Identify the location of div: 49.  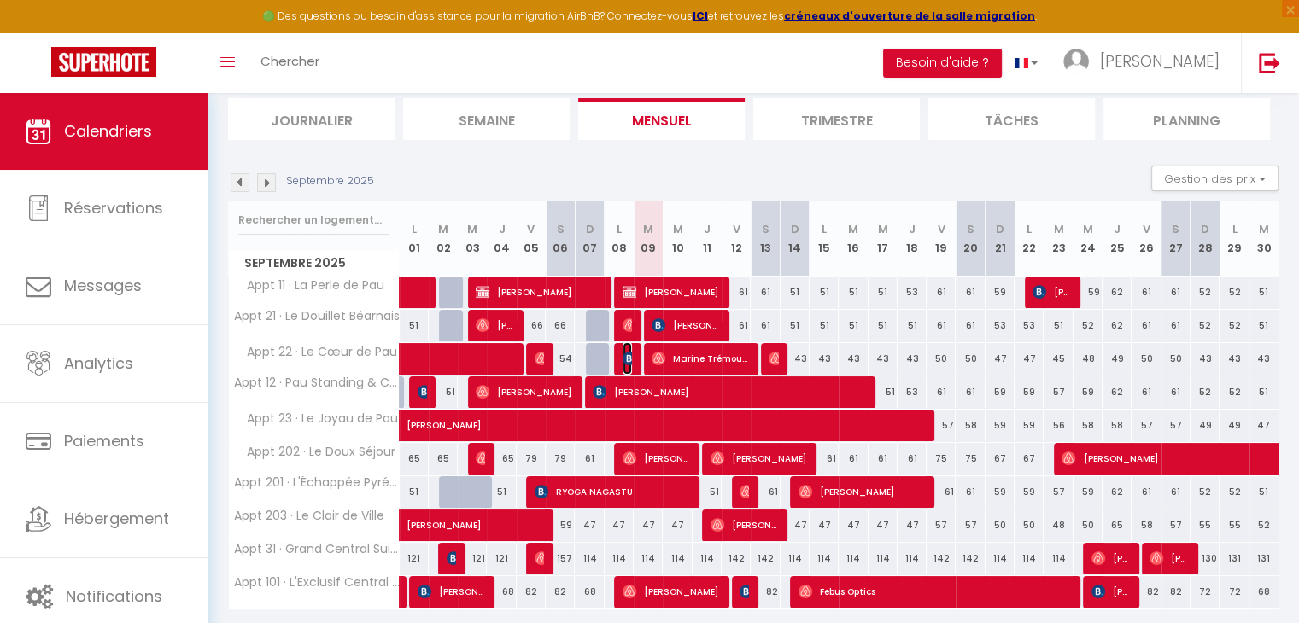
(1234, 425).